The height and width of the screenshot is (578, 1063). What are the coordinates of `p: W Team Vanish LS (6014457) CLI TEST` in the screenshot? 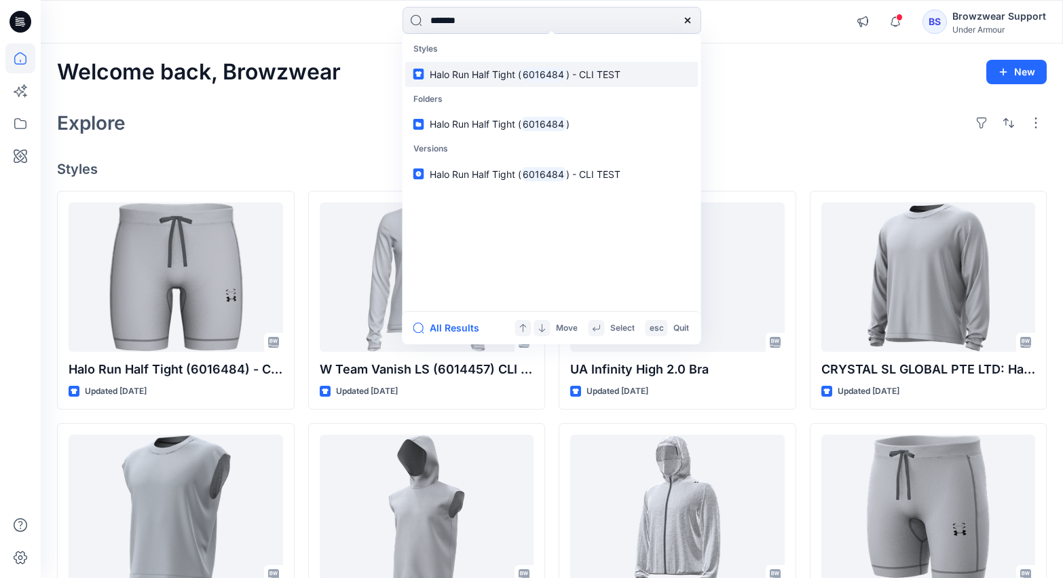 It's located at (427, 369).